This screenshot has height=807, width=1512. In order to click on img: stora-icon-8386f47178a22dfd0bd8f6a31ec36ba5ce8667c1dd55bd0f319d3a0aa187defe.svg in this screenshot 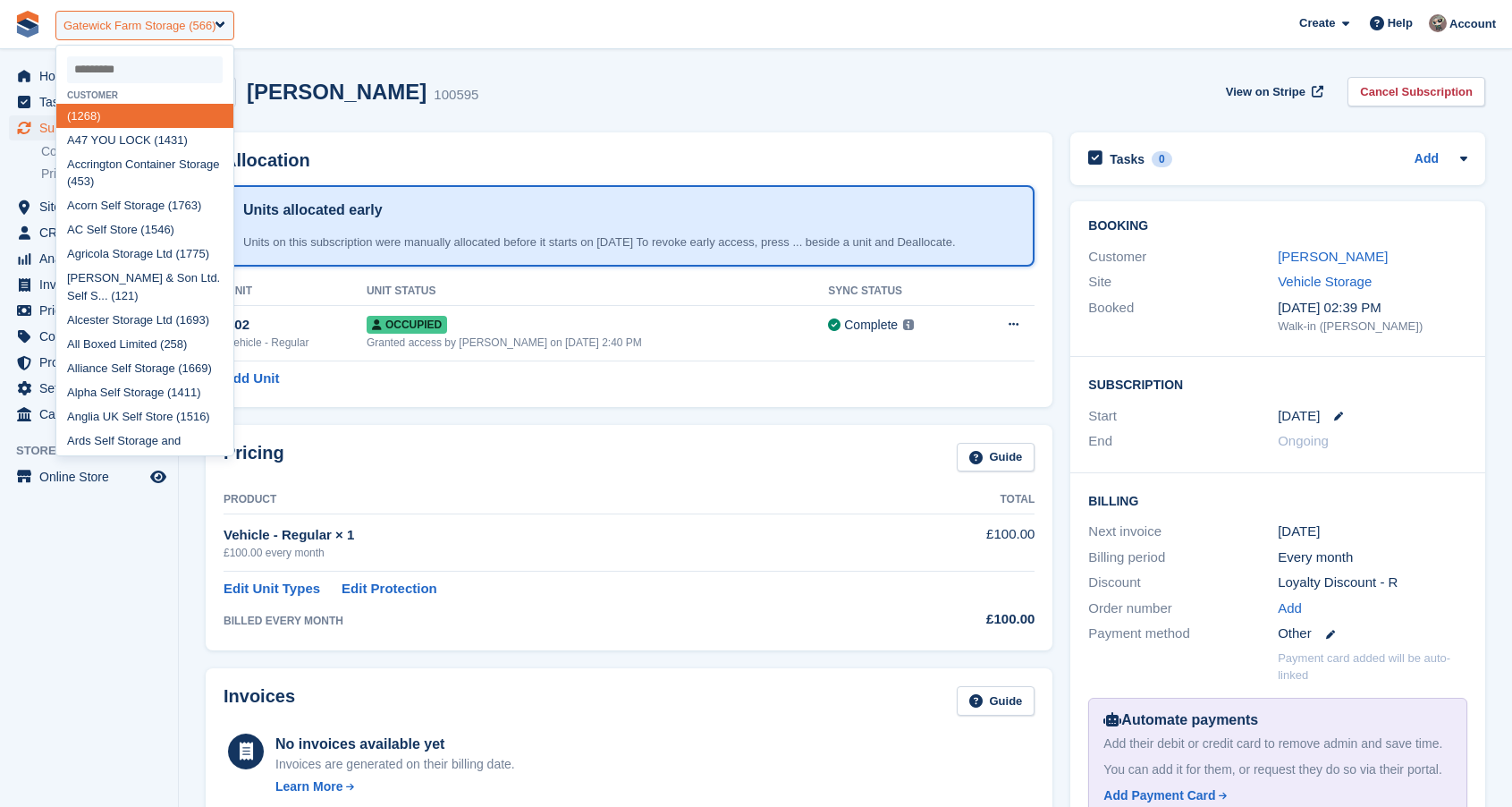, I will do `click(28, 25)`.